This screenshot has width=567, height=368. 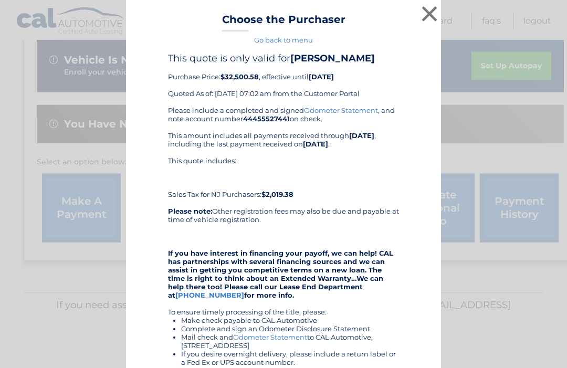 I want to click on b: $2,019.38, so click(x=277, y=194).